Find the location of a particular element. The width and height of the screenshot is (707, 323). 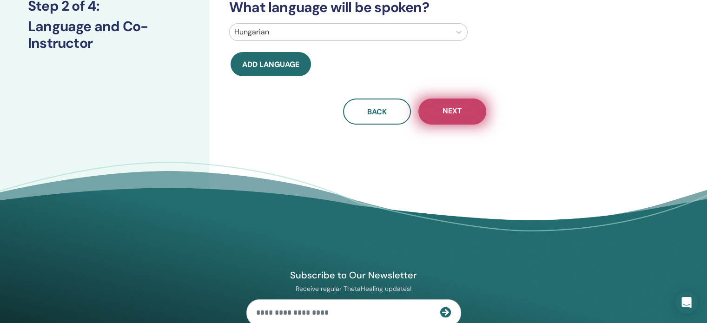

button: Add language is located at coordinates (271, 64).